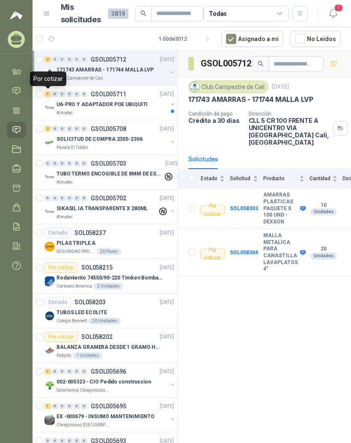 The width and height of the screenshot is (351, 443). I want to click on b: SOL058303, so click(244, 208).